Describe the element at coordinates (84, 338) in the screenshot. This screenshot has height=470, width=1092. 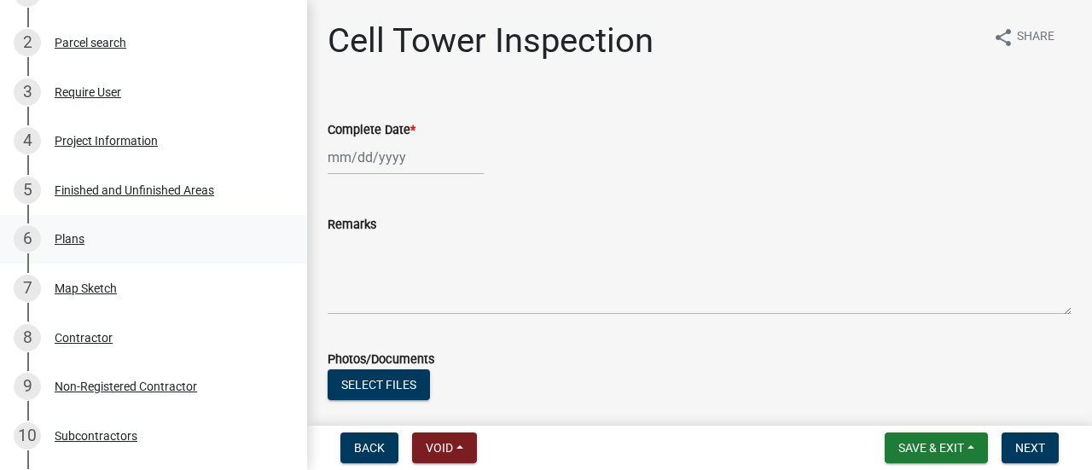
I see `div: Contractor` at that location.